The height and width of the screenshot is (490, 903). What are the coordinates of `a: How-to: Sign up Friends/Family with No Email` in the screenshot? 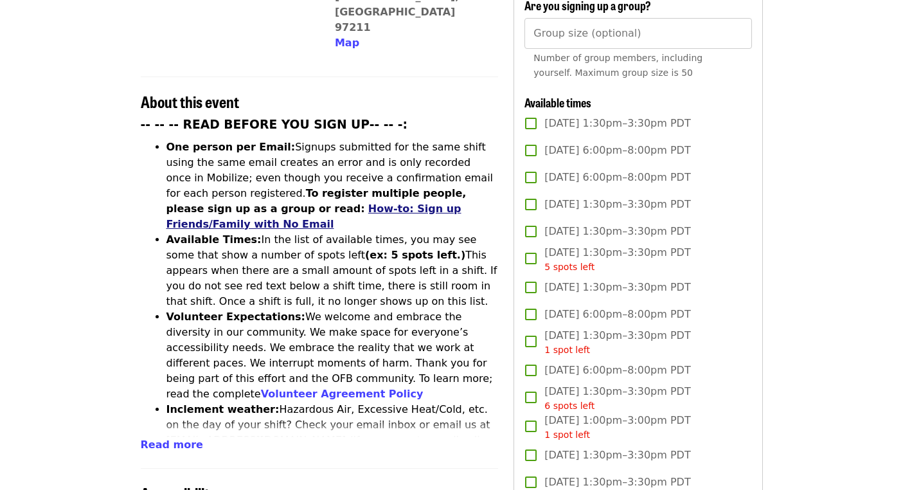 It's located at (314, 216).